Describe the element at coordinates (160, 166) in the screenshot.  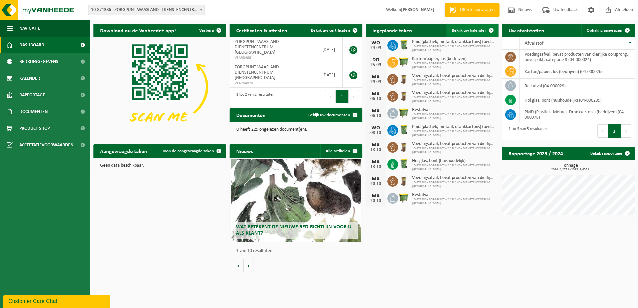
I see `p: Geen data beschikbaar.` at that location.